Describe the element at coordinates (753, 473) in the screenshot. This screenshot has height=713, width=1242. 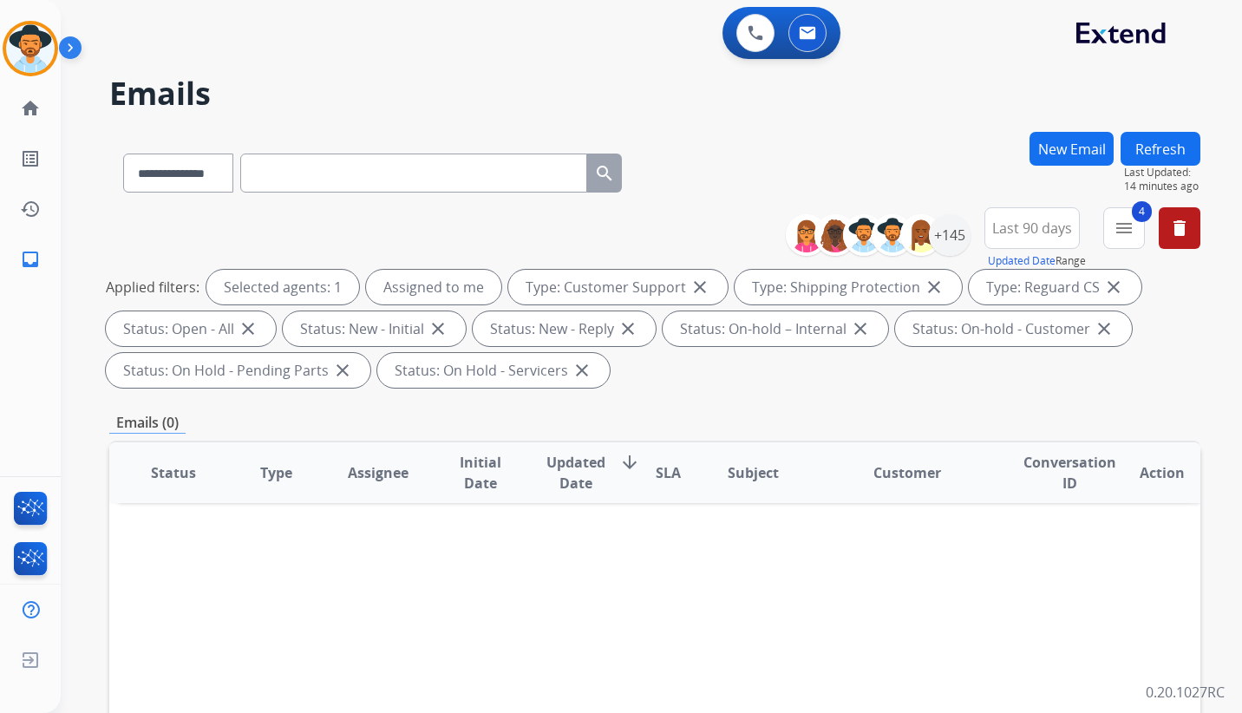
I see `span: Subject` at that location.